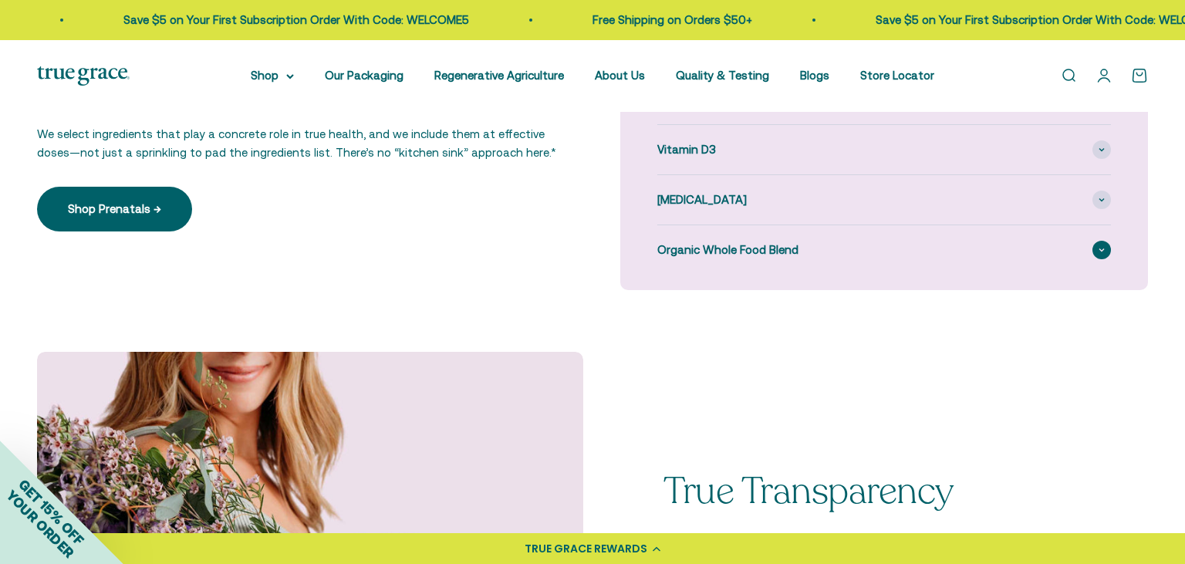 This screenshot has height=564, width=1185. Describe the element at coordinates (815, 75) in the screenshot. I see `a: Blogs` at that location.